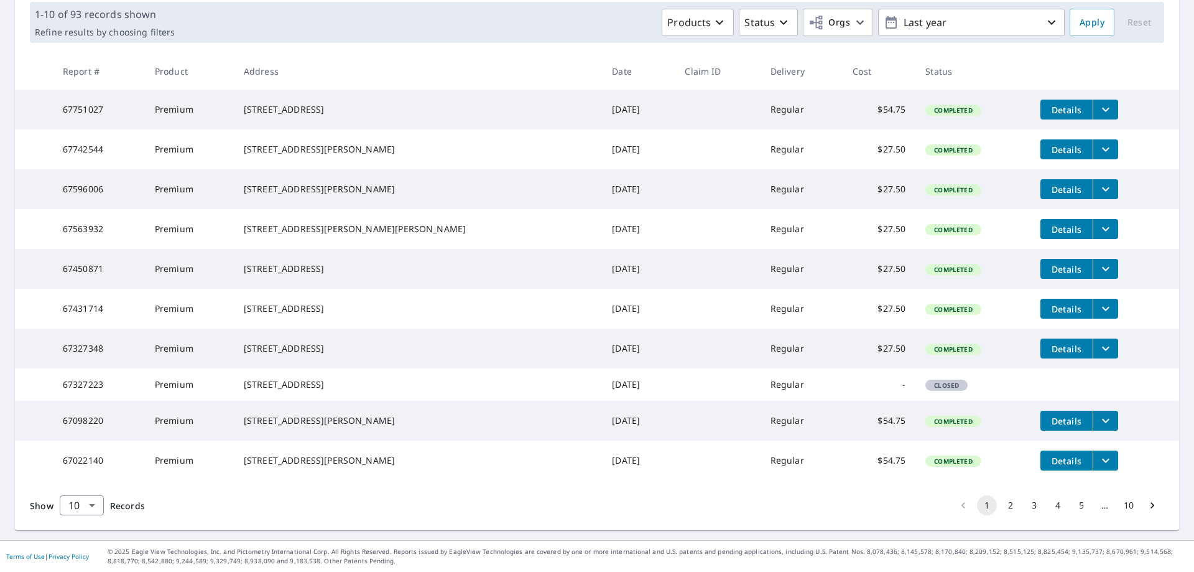 This screenshot has width=1194, height=572. I want to click on button: filesDropdownBtn-67596006, so click(1106, 189).